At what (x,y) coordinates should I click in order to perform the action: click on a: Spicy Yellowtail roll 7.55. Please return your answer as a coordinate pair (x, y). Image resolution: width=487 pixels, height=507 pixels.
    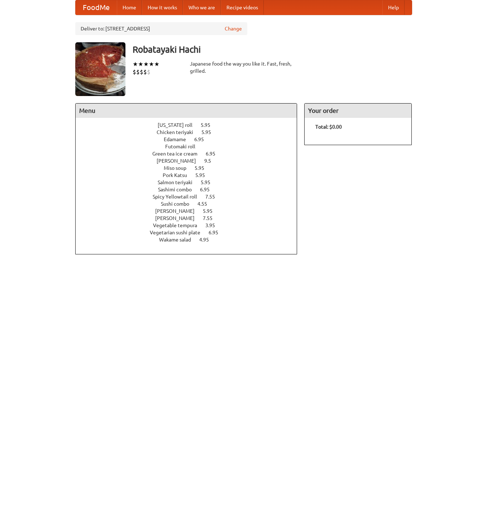
    Looking at the image, I should click on (190, 197).